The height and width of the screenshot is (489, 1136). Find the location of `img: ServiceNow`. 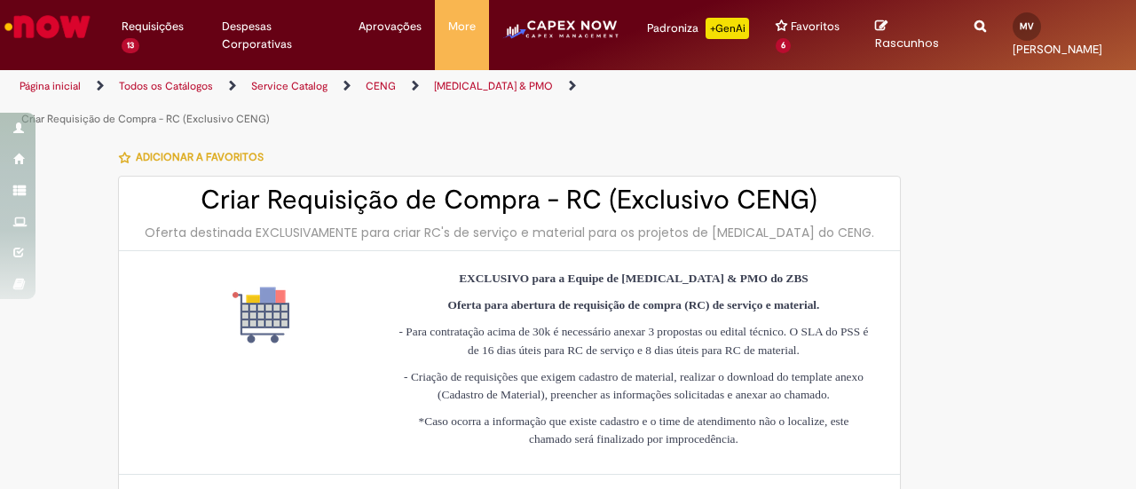

img: ServiceNow is located at coordinates (47, 27).